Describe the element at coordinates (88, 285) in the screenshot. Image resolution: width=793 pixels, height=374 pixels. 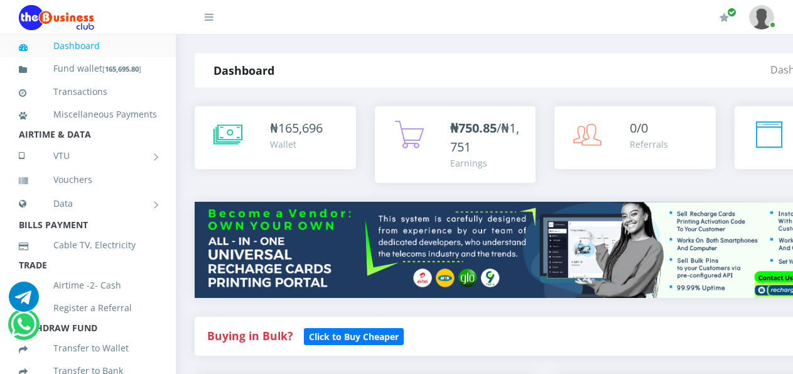
I see `a: Airtime -2- Cash` at that location.